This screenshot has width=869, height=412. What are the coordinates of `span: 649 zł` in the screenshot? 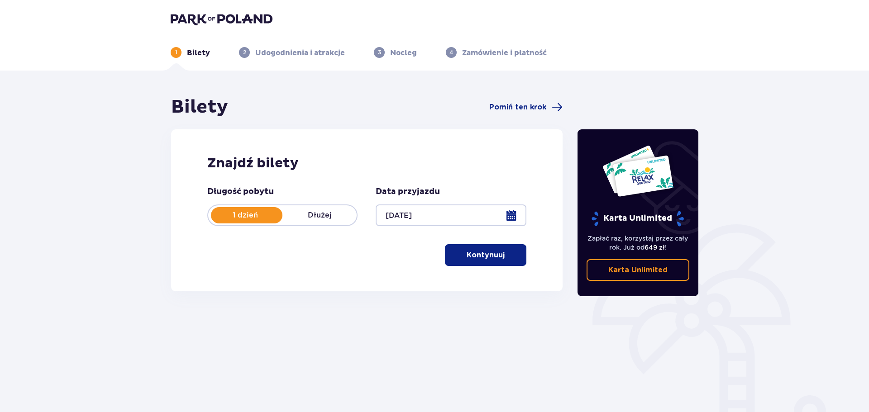 It's located at (654, 248).